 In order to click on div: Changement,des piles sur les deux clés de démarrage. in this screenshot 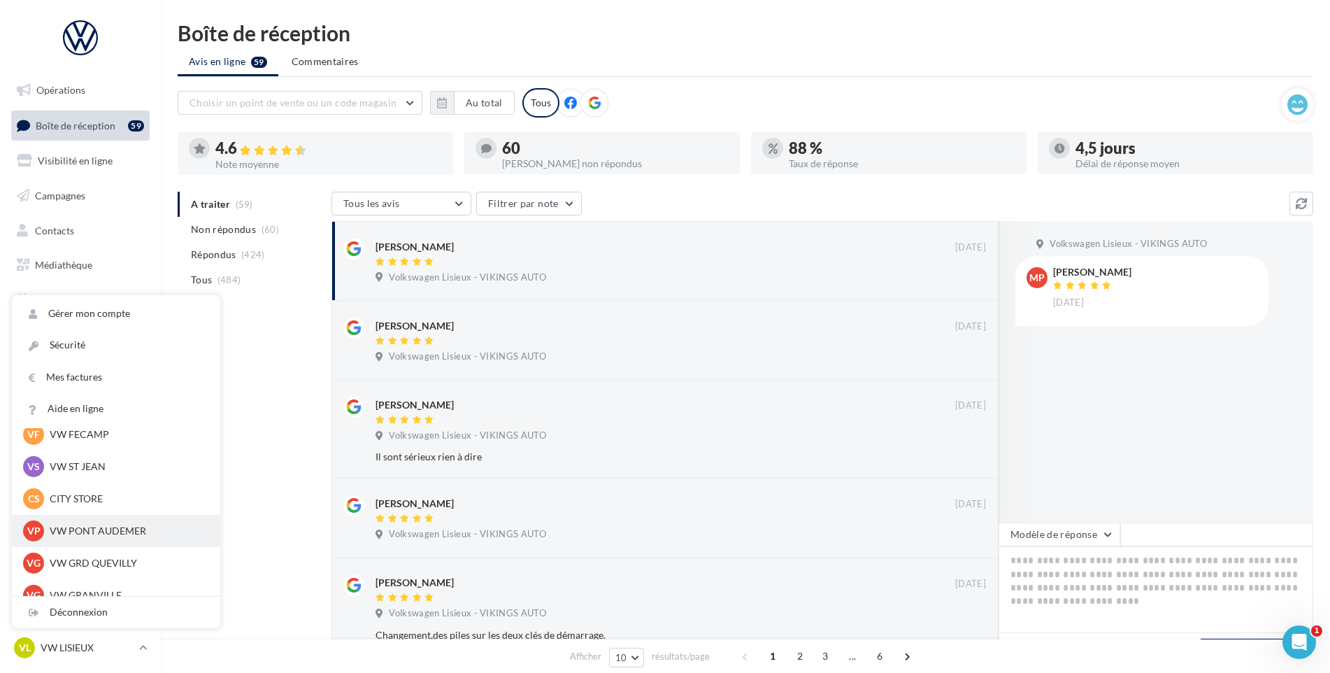, I will do `click(635, 635)`.